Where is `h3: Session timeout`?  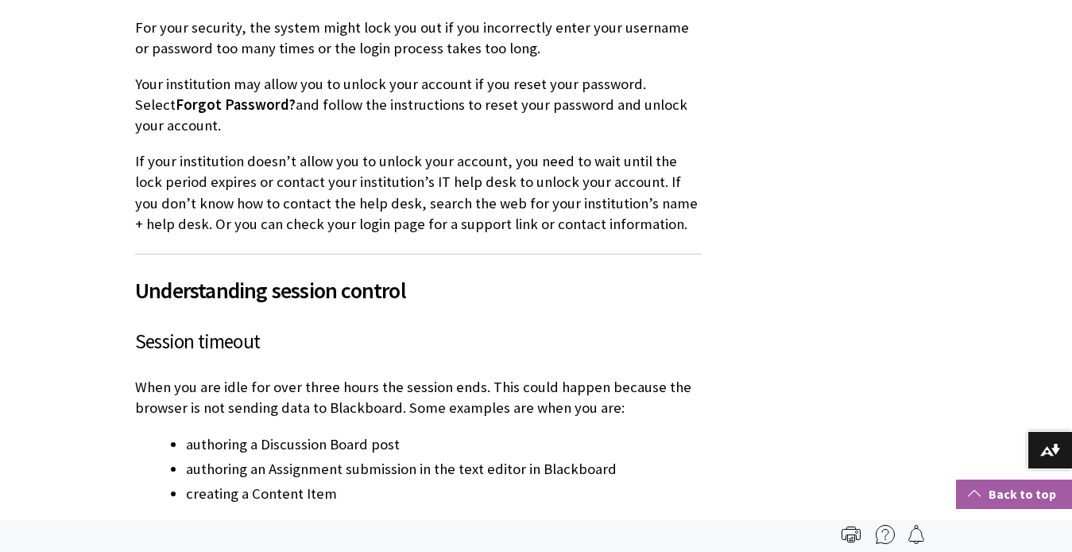
h3: Session timeout is located at coordinates (418, 342).